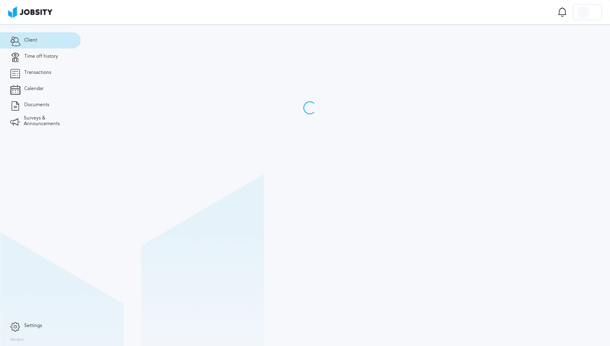  Describe the element at coordinates (34, 89) in the screenshot. I see `span: Calendar` at that location.